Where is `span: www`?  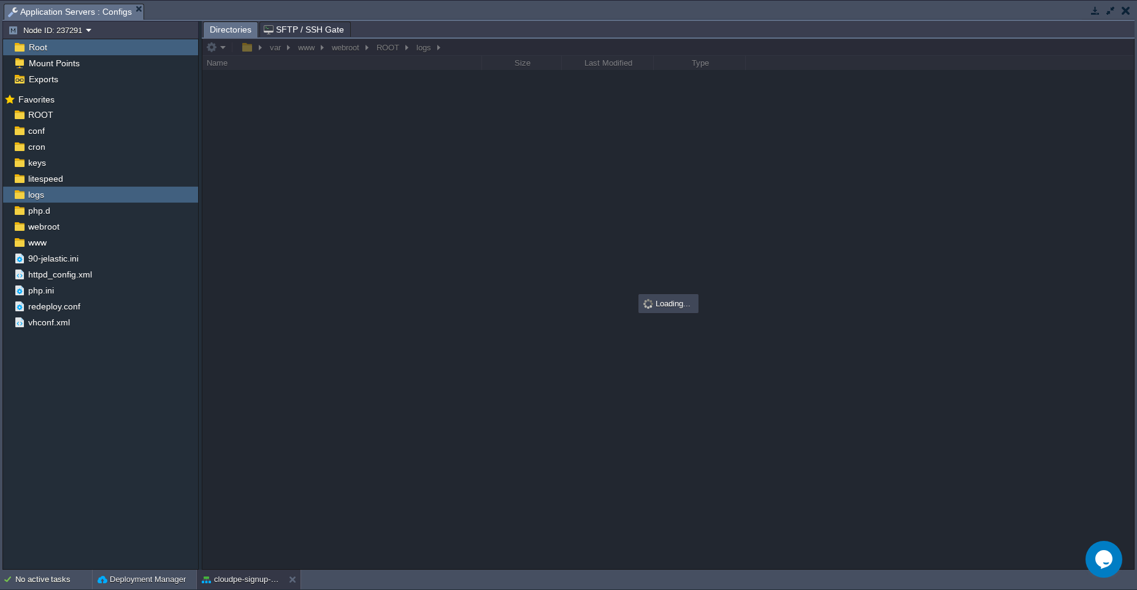 span: www is located at coordinates (37, 242).